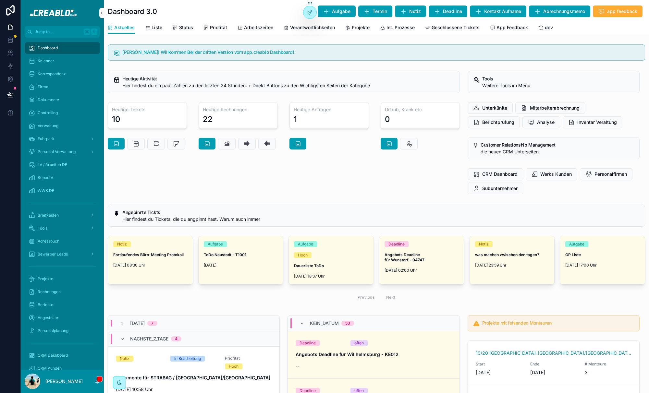  Describe the element at coordinates (62, 191) in the screenshot. I see `a: WWS DB` at that location.